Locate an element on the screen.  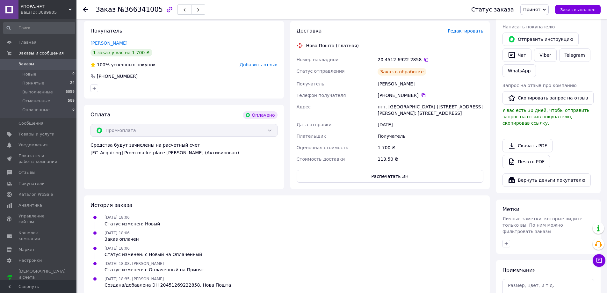
button: Вернуть деньги покупателю is located at coordinates (546, 180).